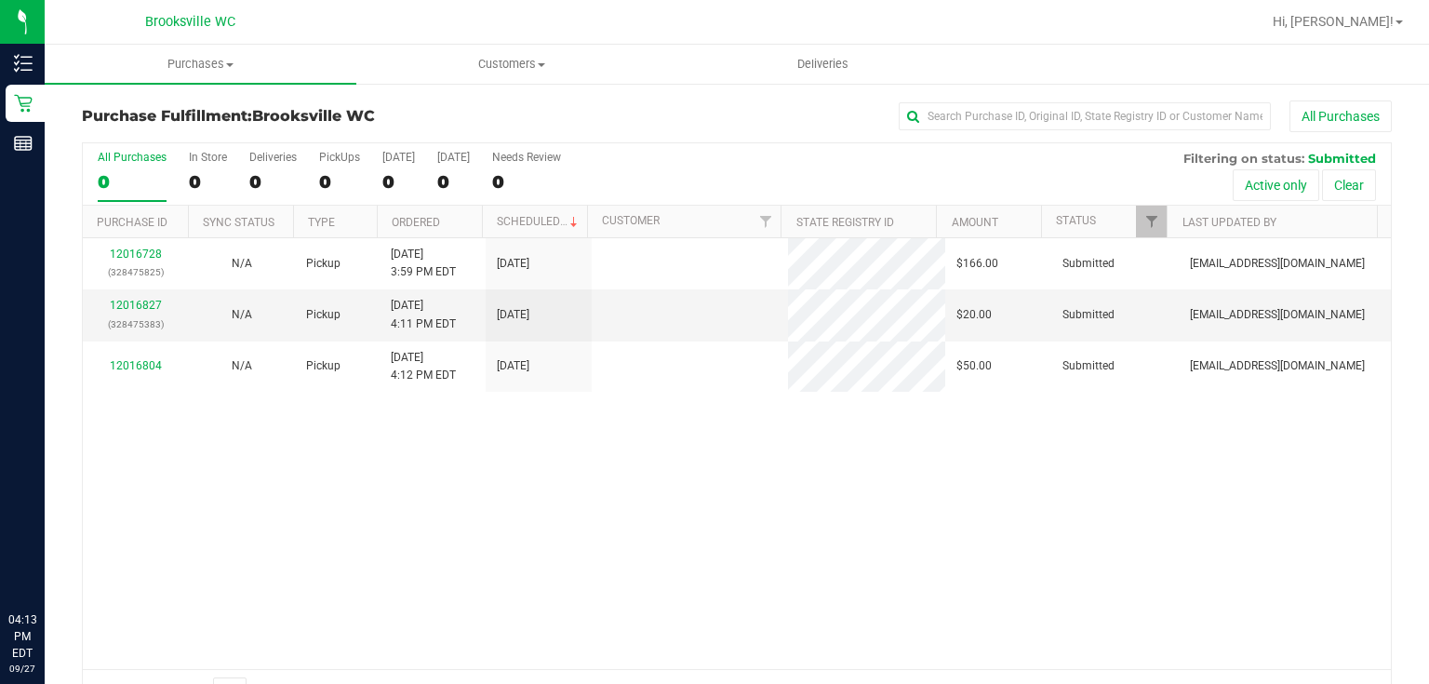  Describe the element at coordinates (136, 324) in the screenshot. I see `p: (328475383)` at that location.